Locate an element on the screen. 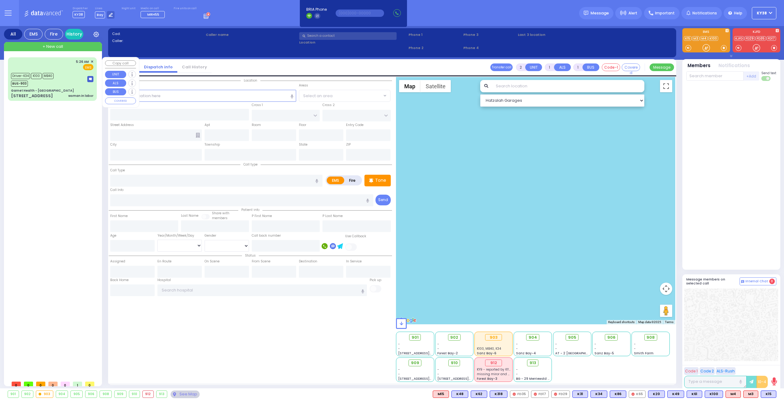  button: BUS is located at coordinates (115, 92).